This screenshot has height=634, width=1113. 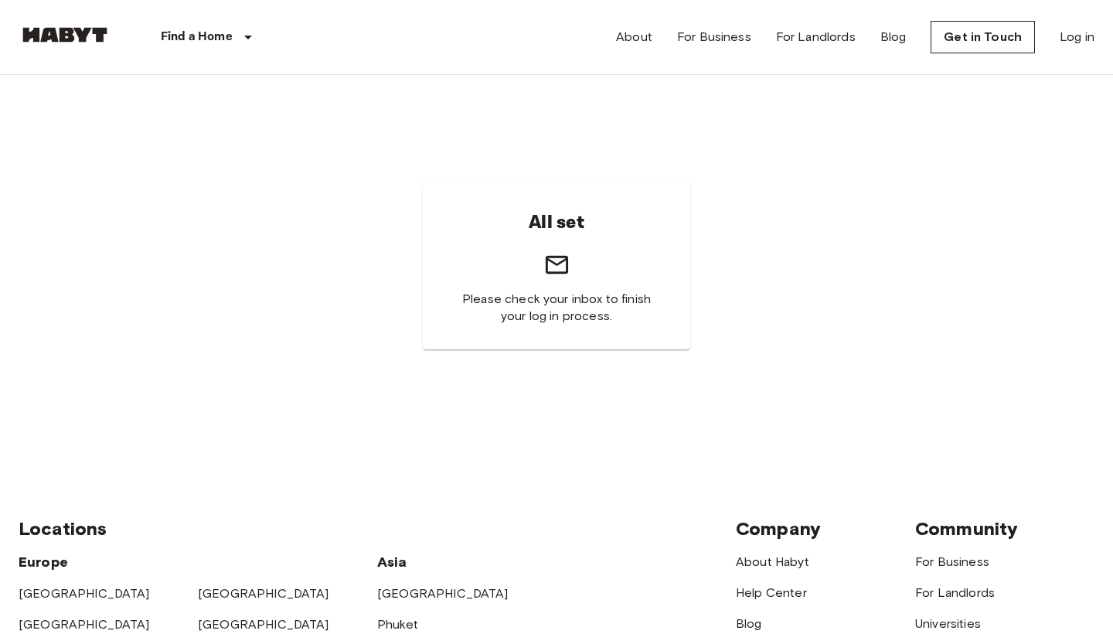 What do you see at coordinates (196, 37) in the screenshot?
I see `p: Find a Home` at bounding box center [196, 37].